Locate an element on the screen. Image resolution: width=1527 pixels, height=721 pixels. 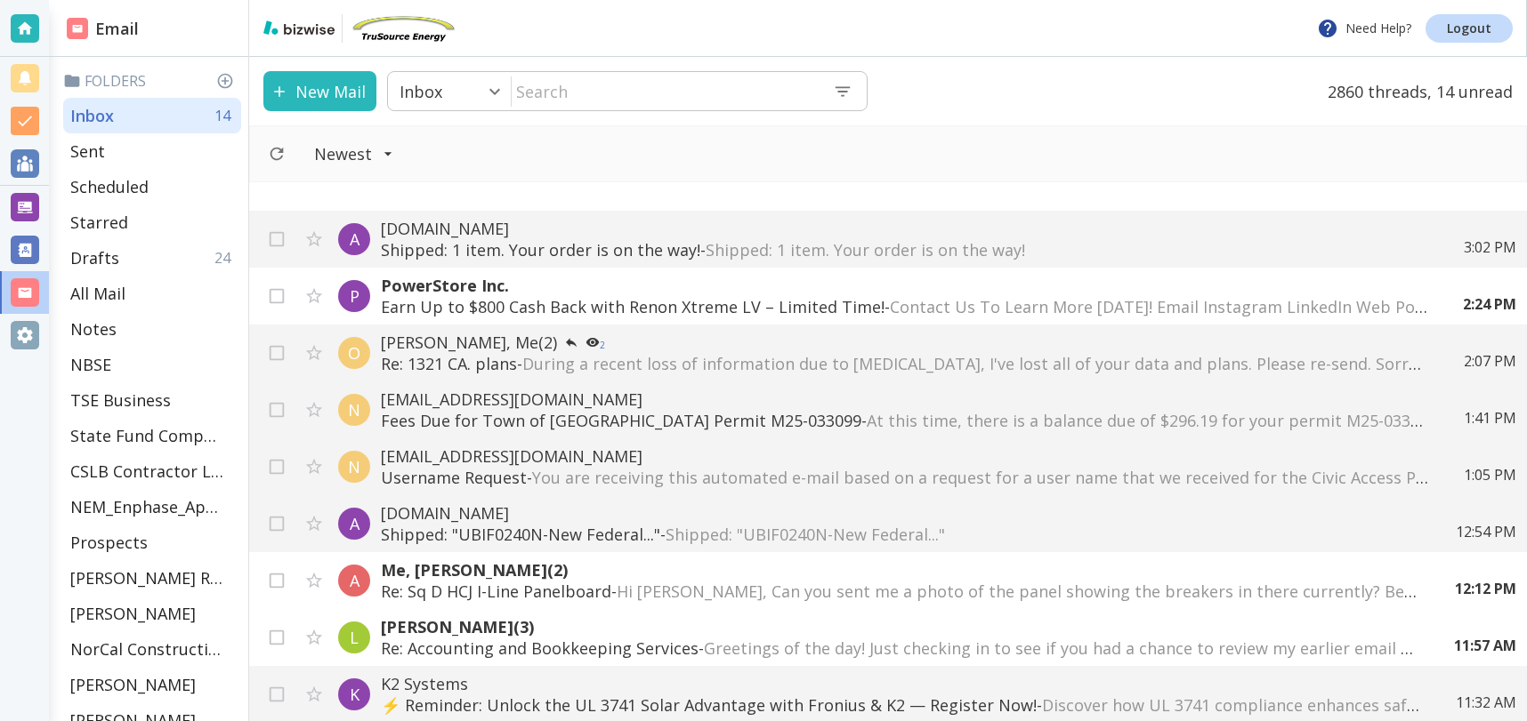
p: P is located at coordinates (354, 296).